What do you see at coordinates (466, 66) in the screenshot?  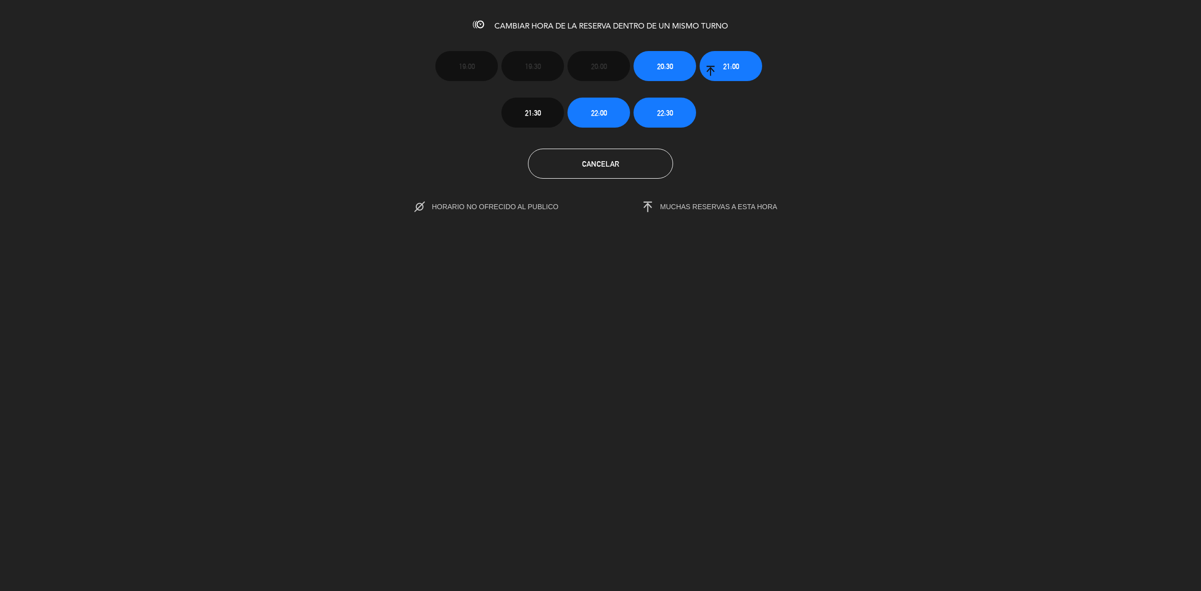 I see `button: 19:00` at bounding box center [466, 66].